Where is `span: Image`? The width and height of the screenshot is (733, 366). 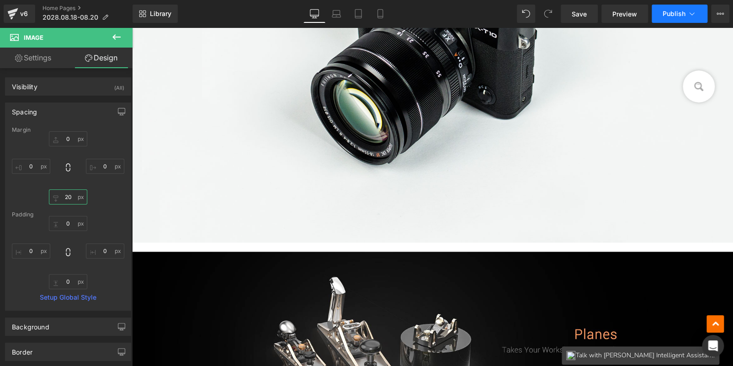
span: Image is located at coordinates (33, 37).